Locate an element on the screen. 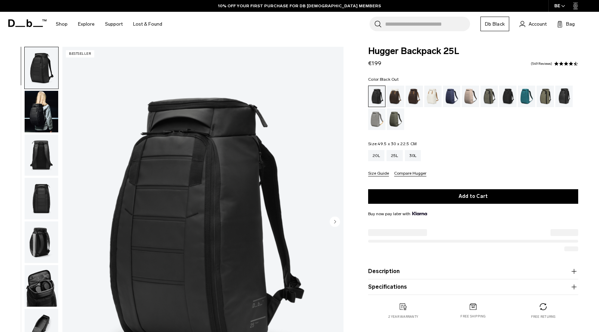 This screenshot has height=332, width=599. button: Specifications is located at coordinates (473, 287).